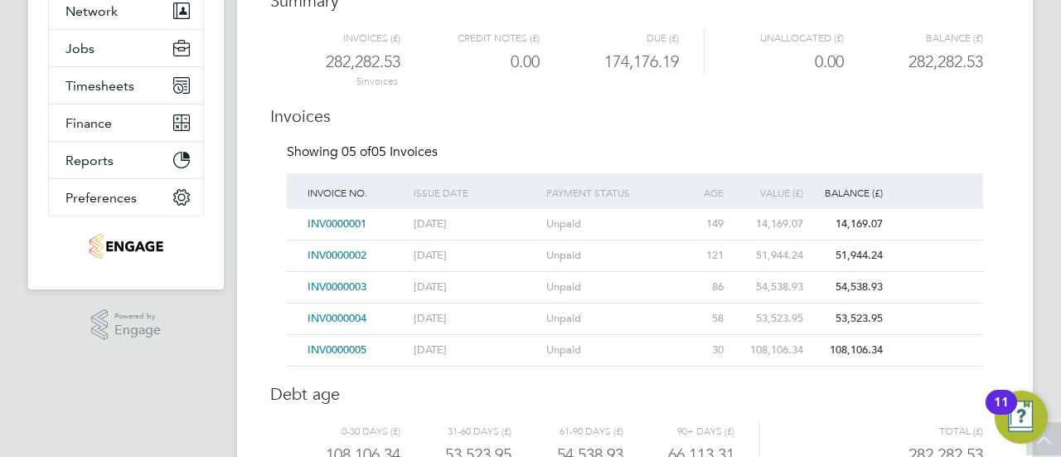 The image size is (1061, 457). What do you see at coordinates (380, 81) in the screenshot?
I see `ng-pluralize: invoices` at bounding box center [380, 81].